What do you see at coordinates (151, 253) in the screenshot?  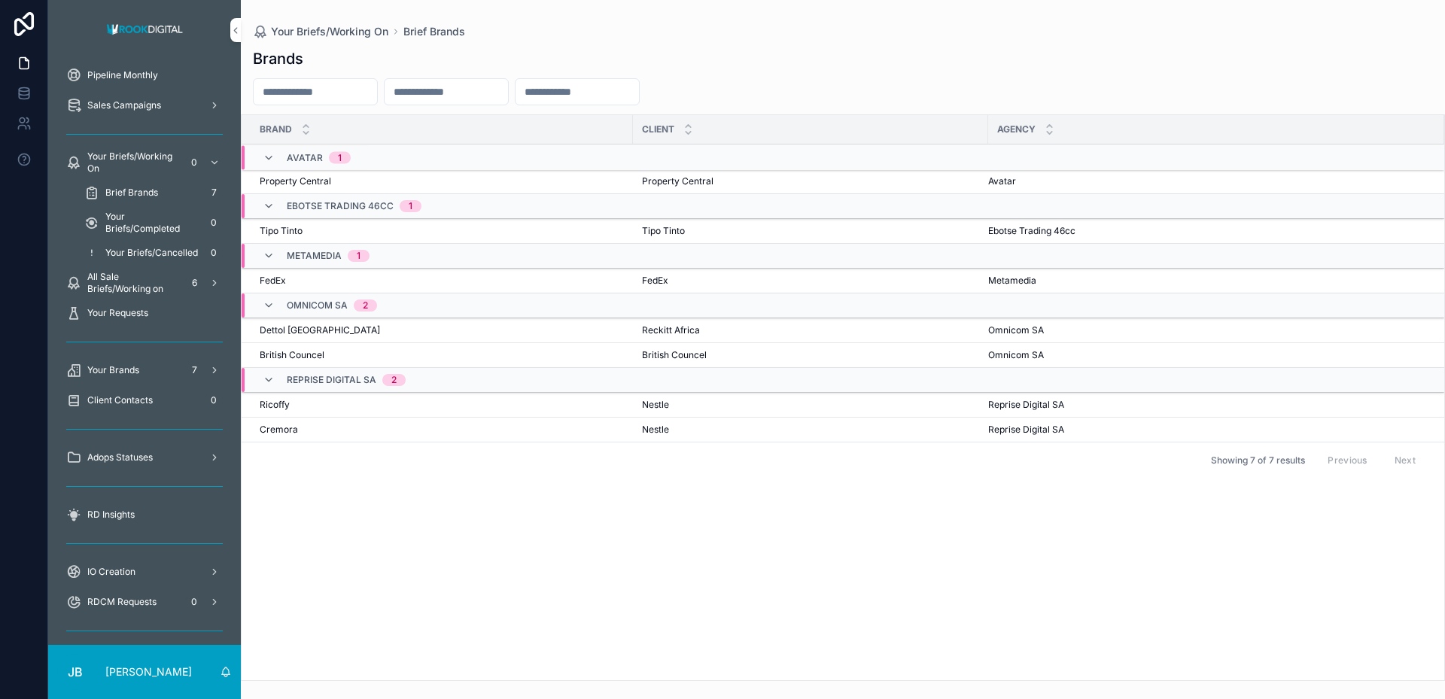 I see `span: Your Briefs/Cancelled` at bounding box center [151, 253].